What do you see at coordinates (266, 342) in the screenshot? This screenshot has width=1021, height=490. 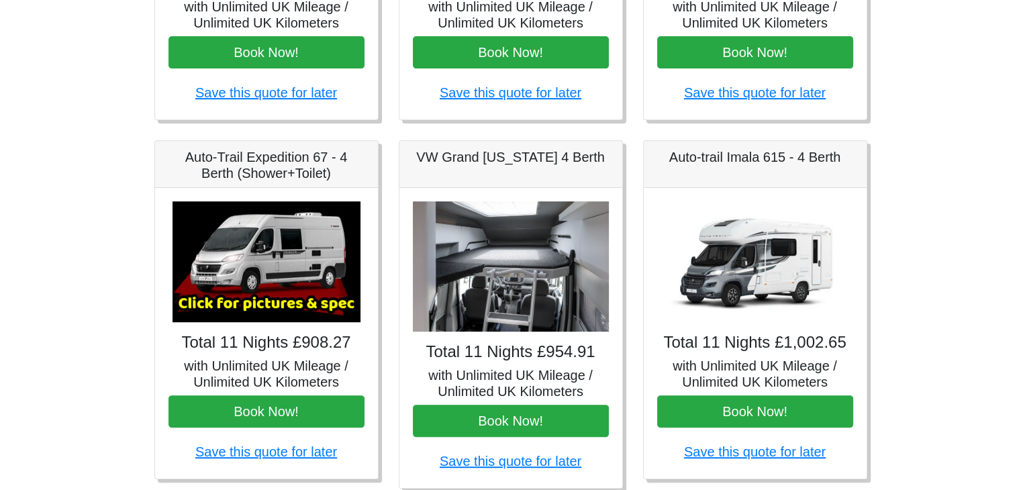 I see `h4: Total 11 Nights £908.27` at bounding box center [266, 342].